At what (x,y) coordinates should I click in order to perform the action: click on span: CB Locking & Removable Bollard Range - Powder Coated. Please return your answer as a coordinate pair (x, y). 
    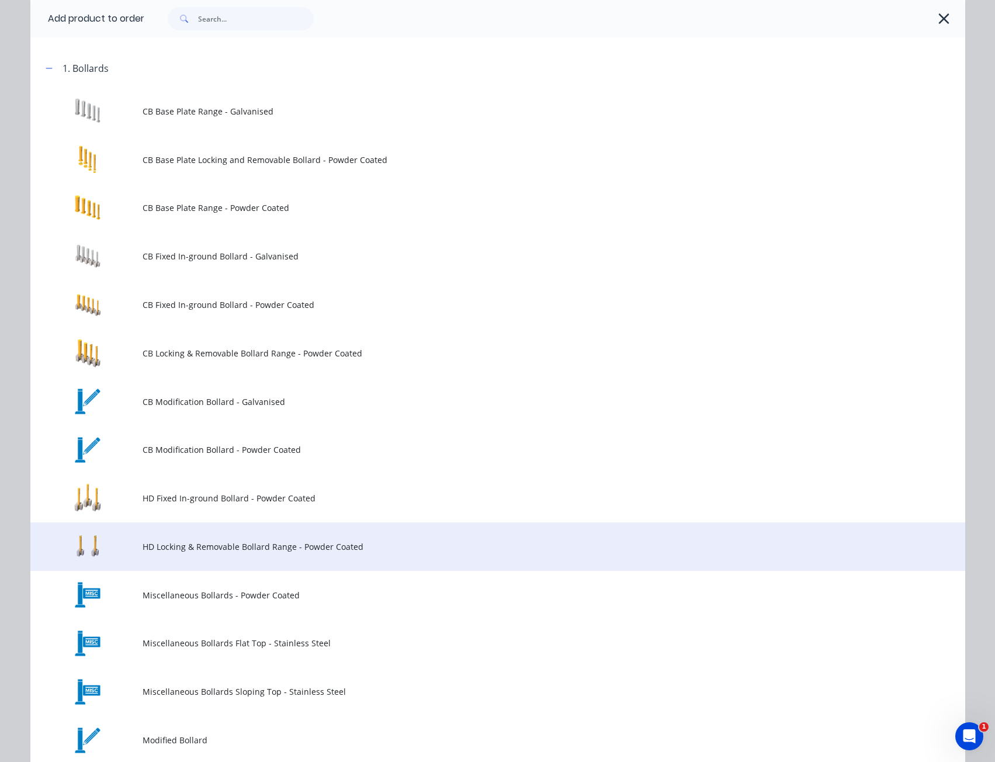
    Looking at the image, I should click on (471, 353).